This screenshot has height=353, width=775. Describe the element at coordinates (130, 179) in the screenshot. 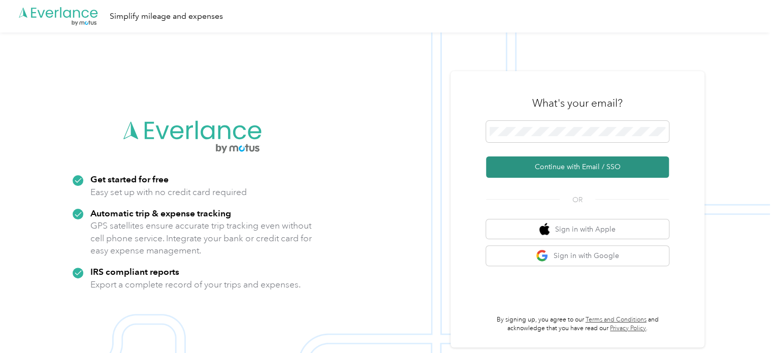

I see `strong: Get started for free` at that location.